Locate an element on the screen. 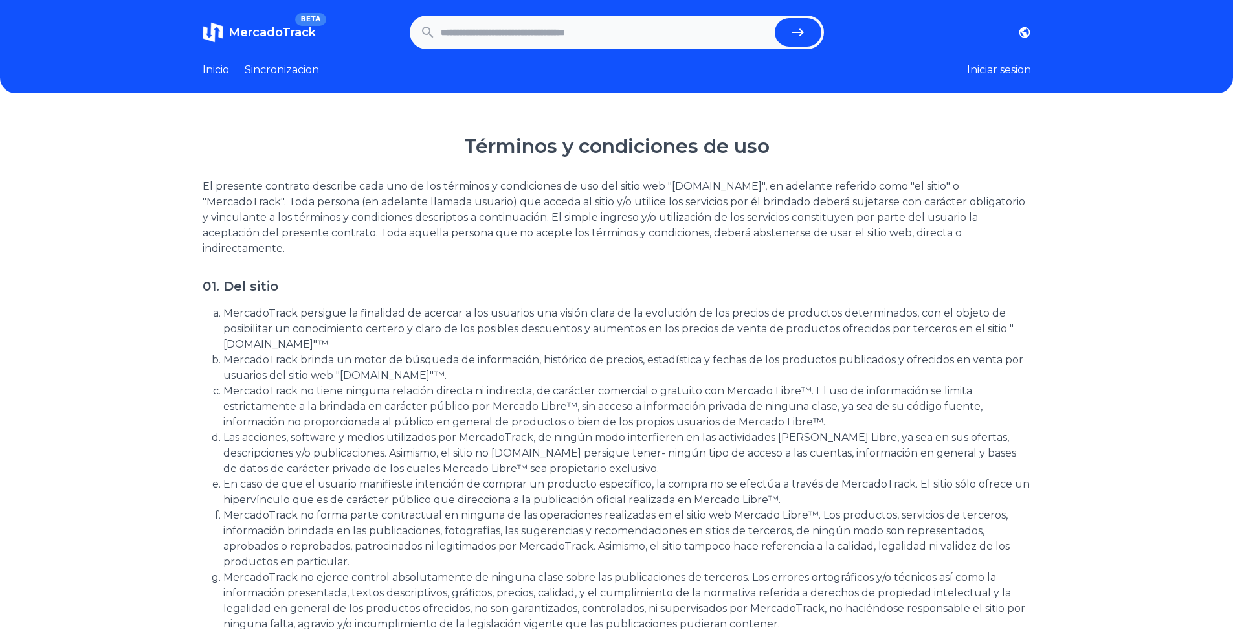 The image size is (1233, 632). div: El presente contrato describe cada uno de los términos y condiciones de uso del sitio web "[DOMAI... is located at coordinates (617, 218).